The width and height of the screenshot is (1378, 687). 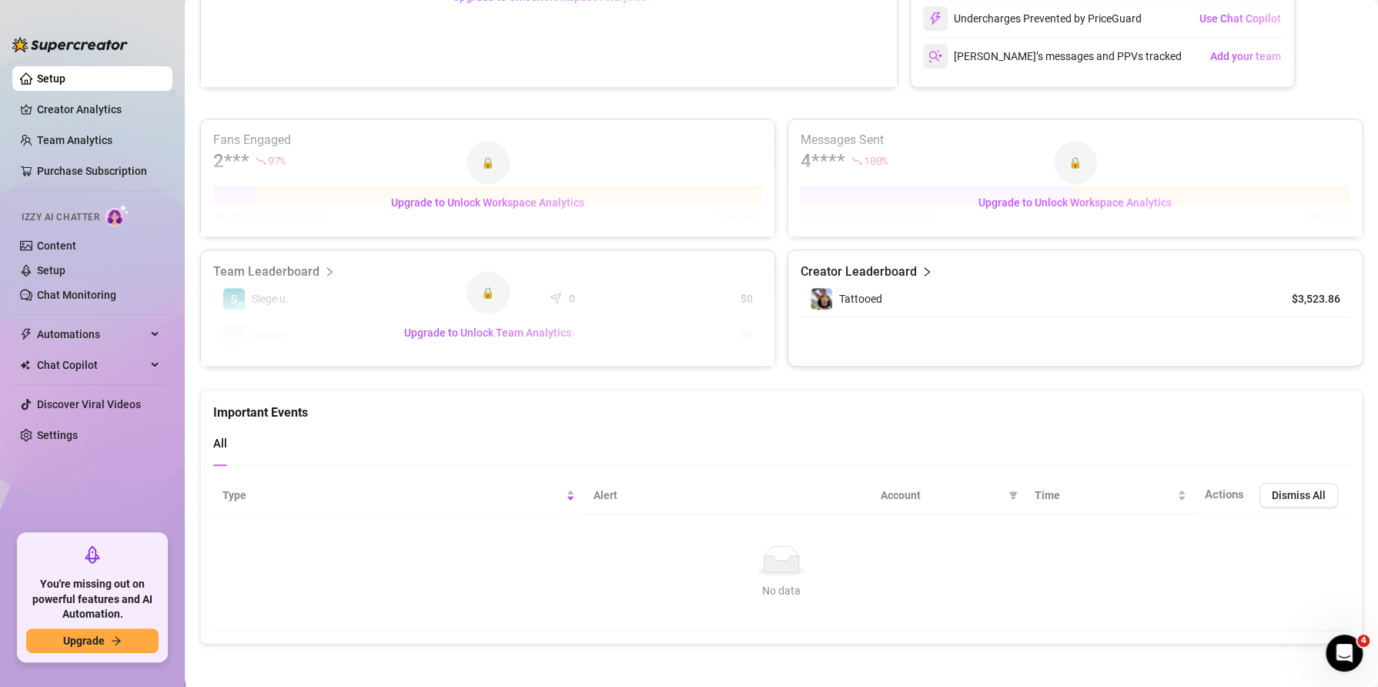 What do you see at coordinates (1224, 494) in the screenshot?
I see `span: Actions` at bounding box center [1224, 494].